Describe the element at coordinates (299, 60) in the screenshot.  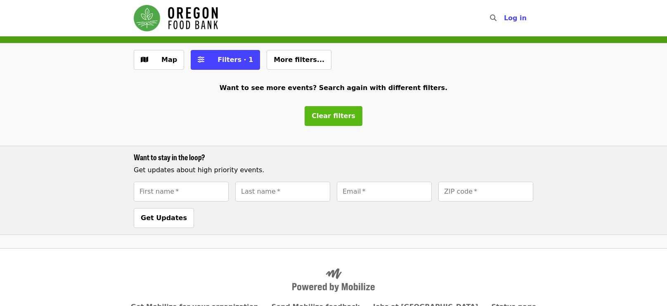
I see `button: More filters...` at that location.